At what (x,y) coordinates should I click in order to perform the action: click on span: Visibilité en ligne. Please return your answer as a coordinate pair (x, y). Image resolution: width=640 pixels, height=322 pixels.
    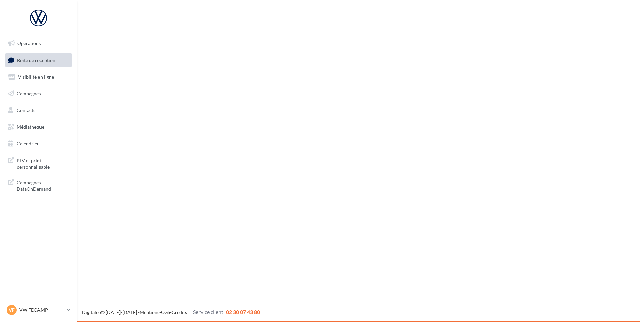
    Looking at the image, I should click on (36, 77).